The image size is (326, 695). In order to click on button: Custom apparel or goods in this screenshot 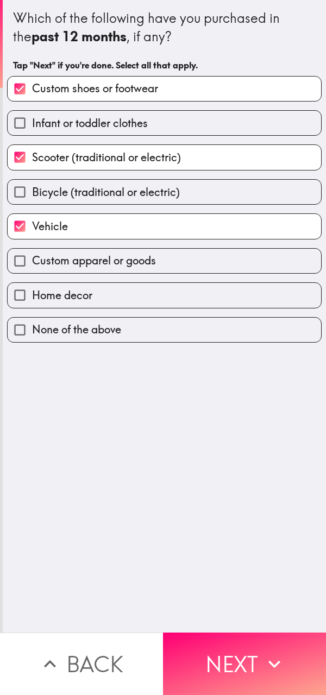, I will do `click(164, 261)`.